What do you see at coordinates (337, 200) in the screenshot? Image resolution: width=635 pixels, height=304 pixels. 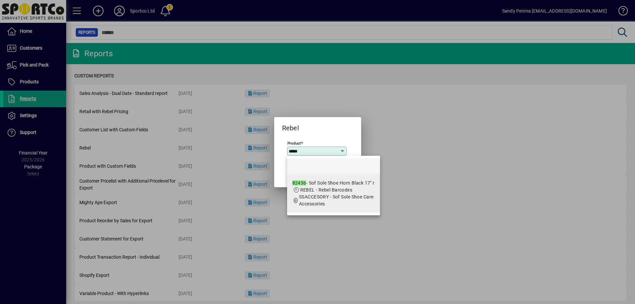 I see `span: SSACCESORY - Sof Sole Shoe Care Accessories` at bounding box center [337, 200].